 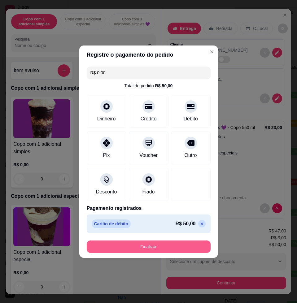 What do you see at coordinates (148, 192) in the screenshot?
I see `div: Fiado` at bounding box center [148, 192].